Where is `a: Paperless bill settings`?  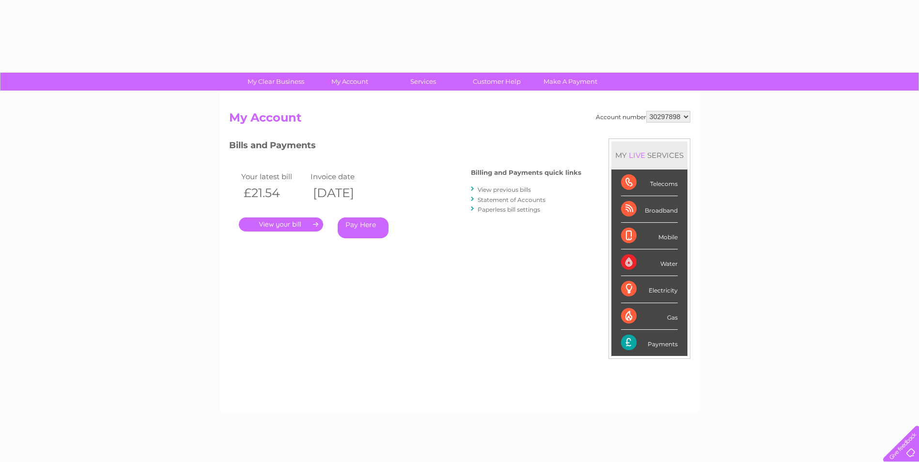
a: Paperless bill settings is located at coordinates (508, 209).